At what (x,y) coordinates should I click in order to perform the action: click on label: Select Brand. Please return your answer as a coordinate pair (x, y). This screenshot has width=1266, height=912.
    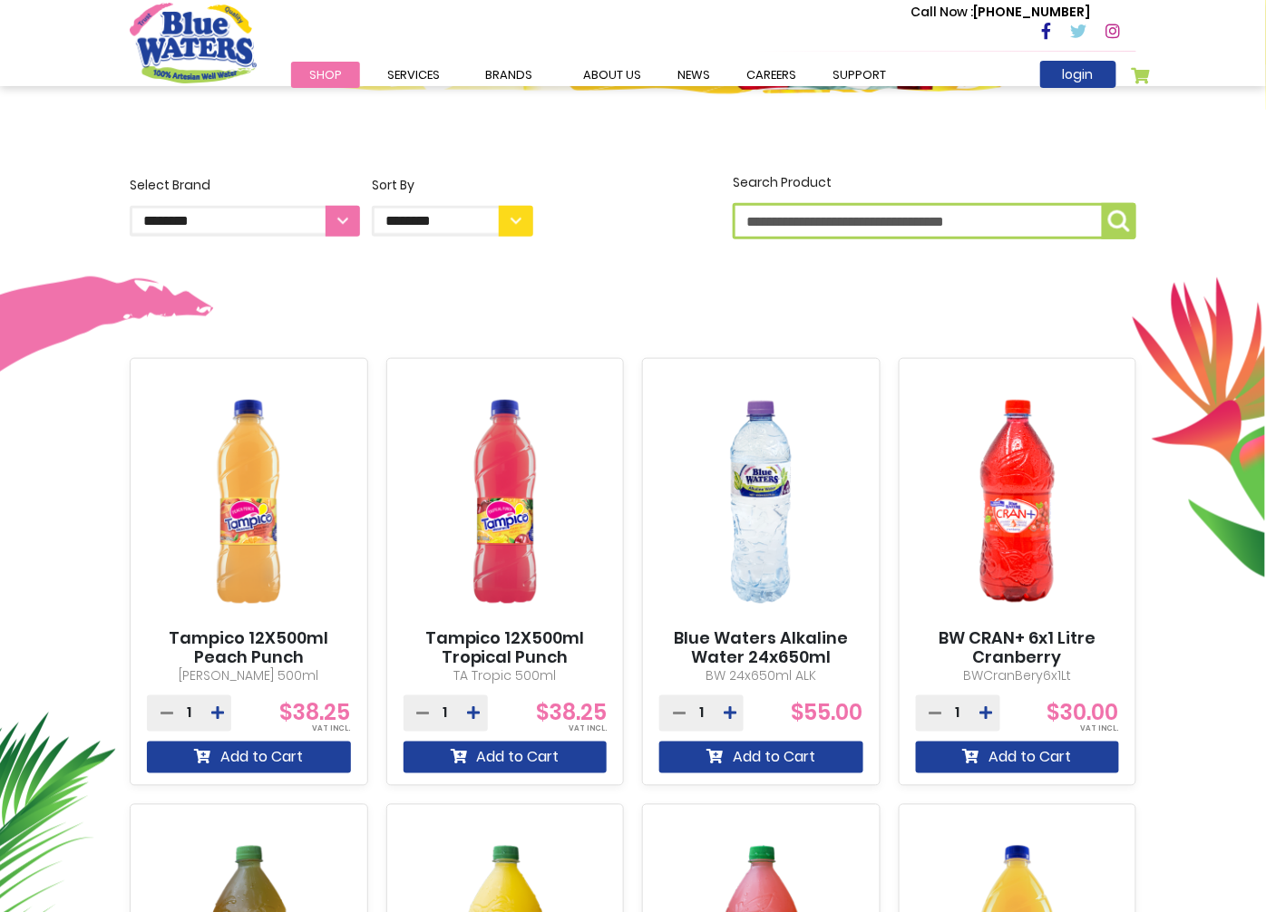
    Looking at the image, I should click on (245, 206).